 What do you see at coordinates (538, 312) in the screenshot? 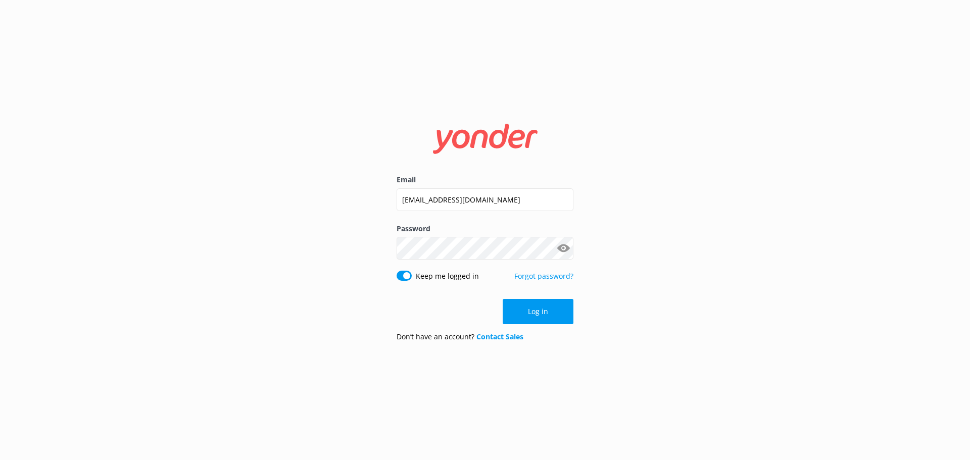
I see `button: Log in` at bounding box center [538, 312].